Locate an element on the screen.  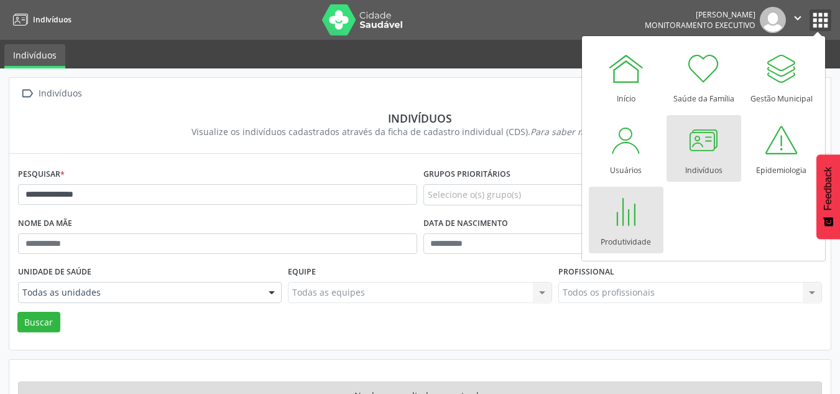
a: Saúde da Família is located at coordinates (704, 76).